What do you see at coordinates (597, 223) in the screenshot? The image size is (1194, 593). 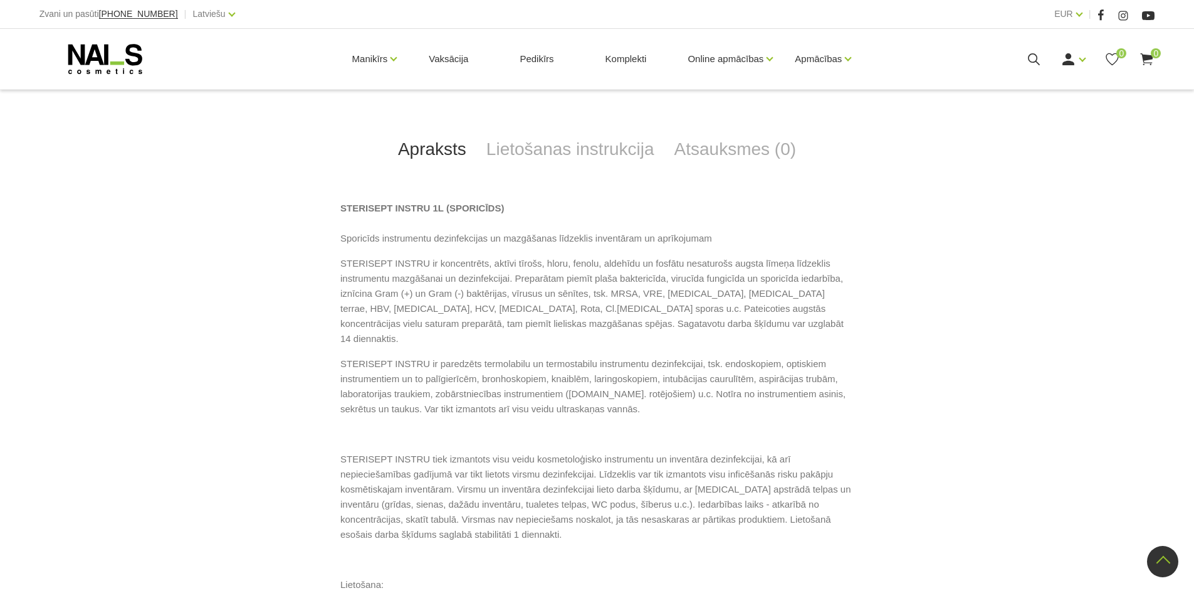 I see `p: Sporicīds instrumentu dezinfekcijas un mazgāšanas līdzeklis inventāram un aprīkojumam` at bounding box center [597, 223].